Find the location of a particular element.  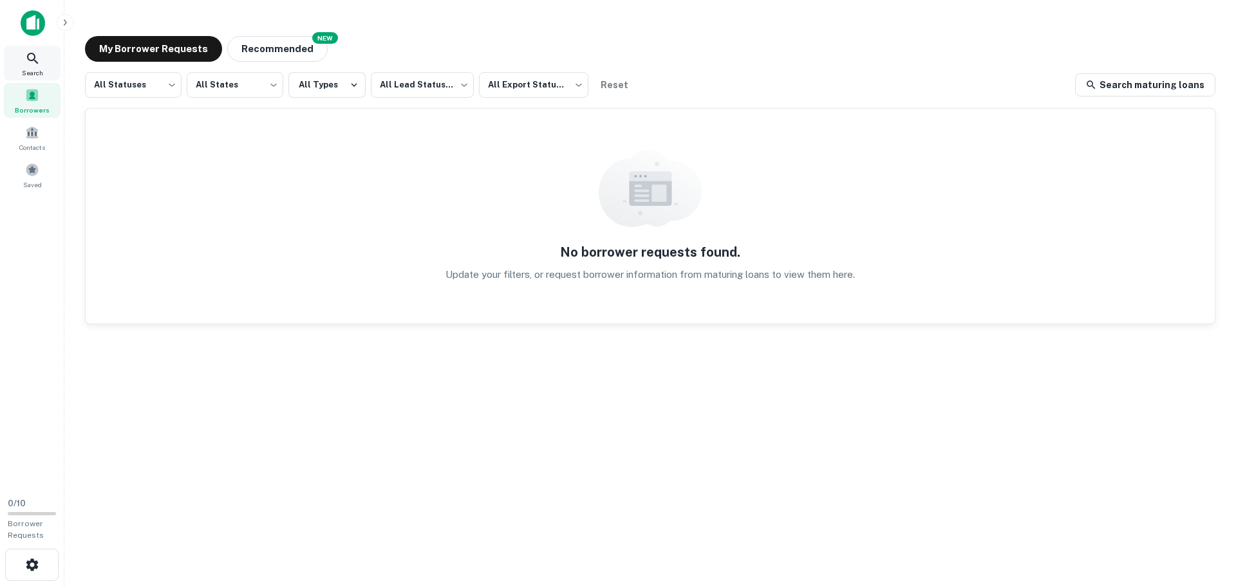

button: Reset is located at coordinates (614, 85).